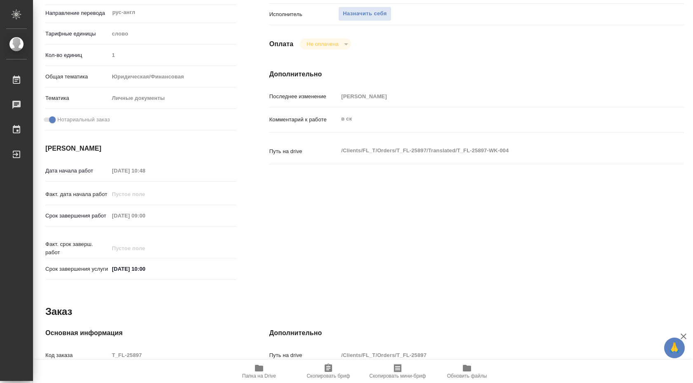 This screenshot has height=383, width=693. What do you see at coordinates (467, 371) in the screenshot?
I see `button: Обновить файлы` at bounding box center [467, 371].